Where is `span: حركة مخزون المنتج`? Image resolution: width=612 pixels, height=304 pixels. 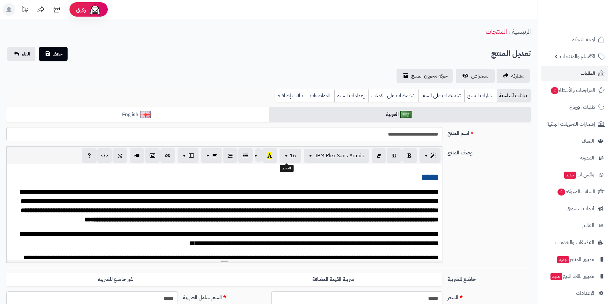 span: حركة مخزون المنتج is located at coordinates (430, 76).